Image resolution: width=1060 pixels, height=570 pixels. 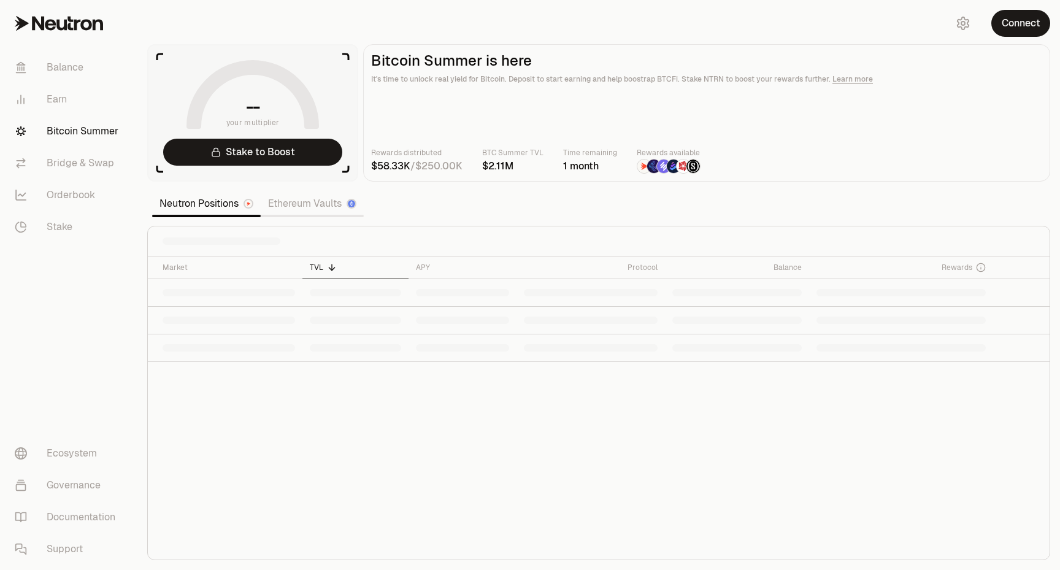 I want to click on p: Time remaining, so click(x=590, y=153).